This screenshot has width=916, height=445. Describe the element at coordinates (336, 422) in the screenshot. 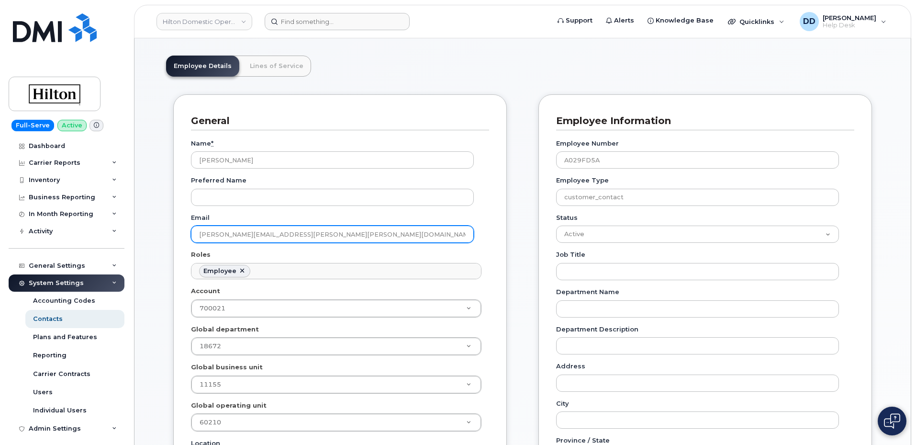

I see `a: 60210` at that location.